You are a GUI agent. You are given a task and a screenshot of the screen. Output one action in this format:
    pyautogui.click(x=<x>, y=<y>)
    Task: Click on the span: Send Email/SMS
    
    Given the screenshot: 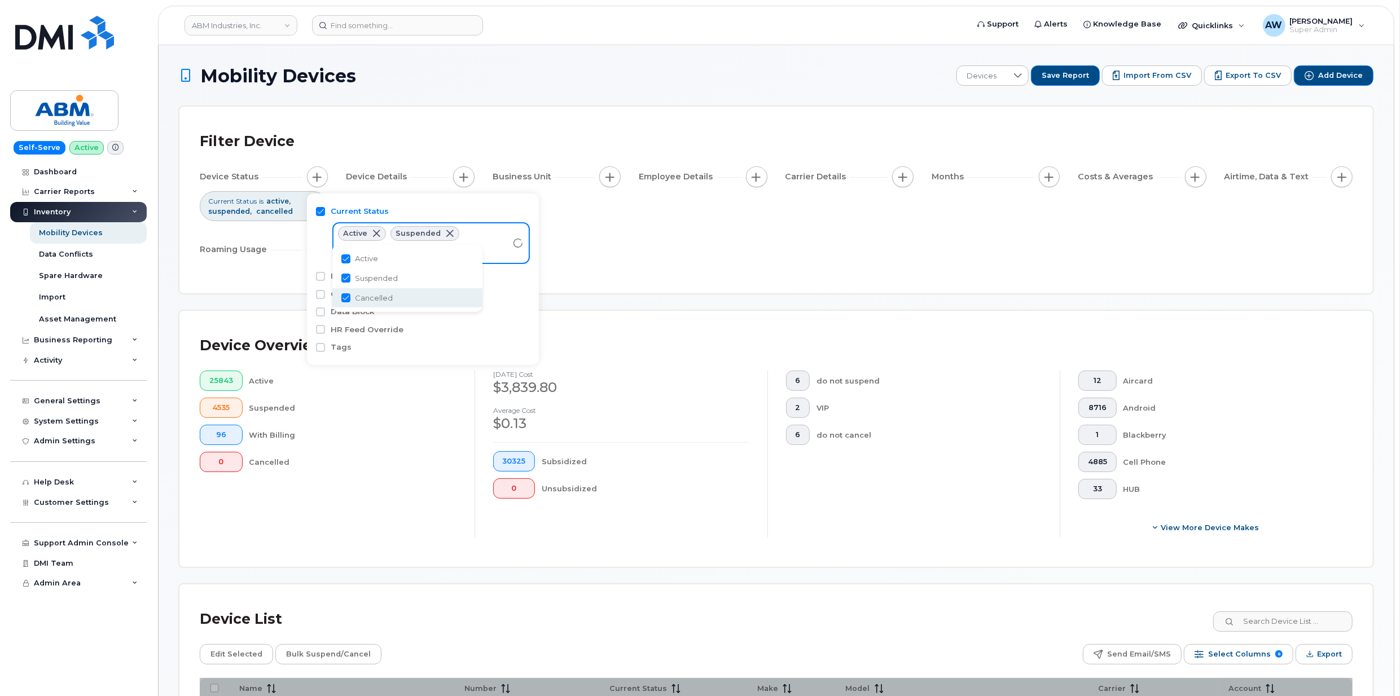 What is the action you would take?
    pyautogui.click(x=1139, y=655)
    